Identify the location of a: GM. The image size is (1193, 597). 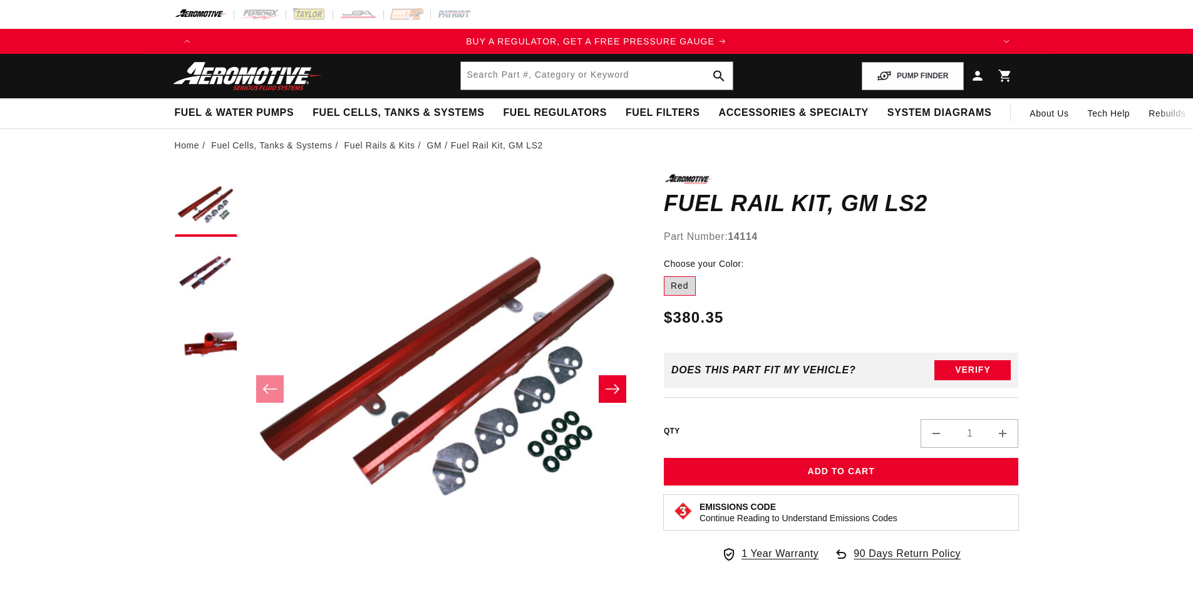
(435, 145).